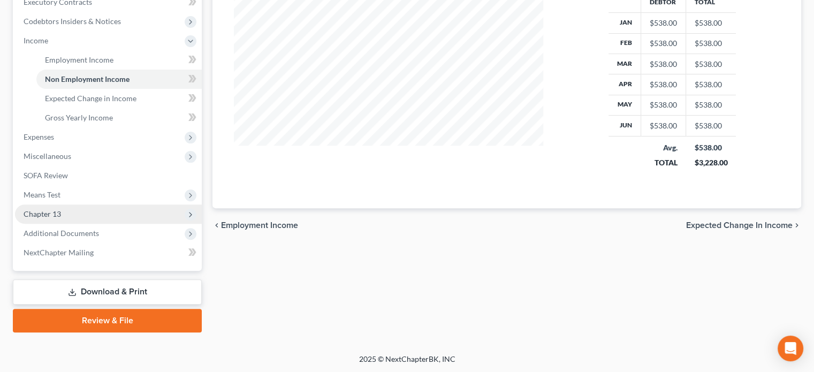  What do you see at coordinates (47, 156) in the screenshot?
I see `span: Miscellaneous` at bounding box center [47, 156].